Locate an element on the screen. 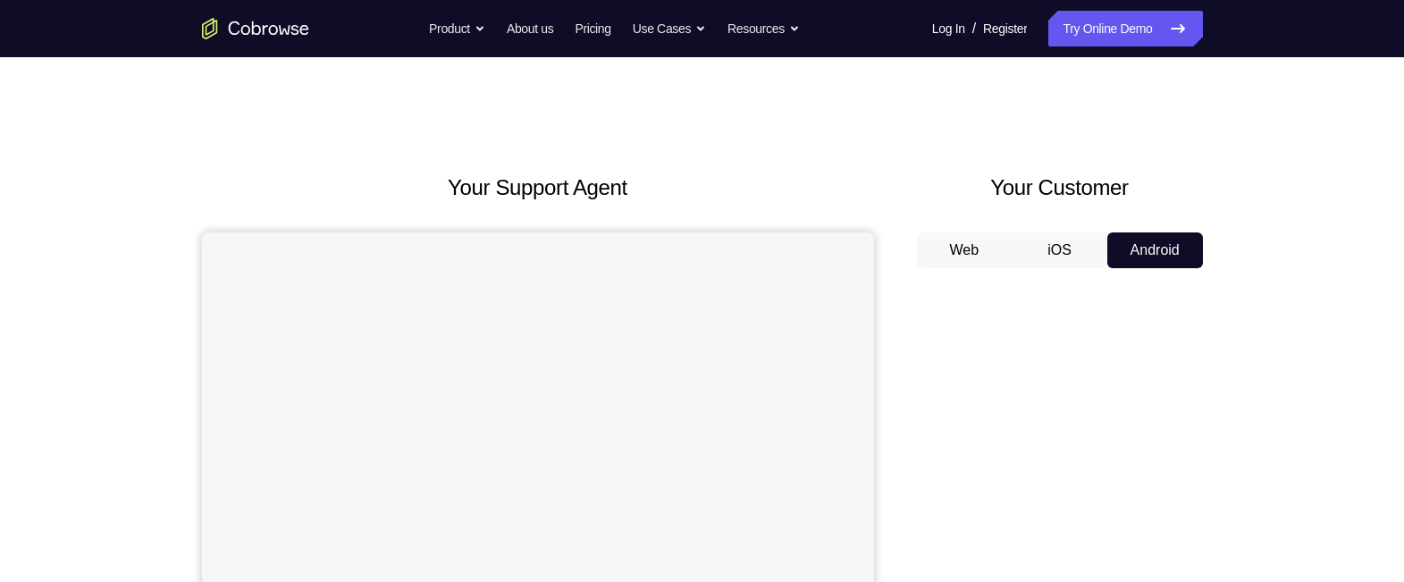  button: Resources is located at coordinates (763, 29).